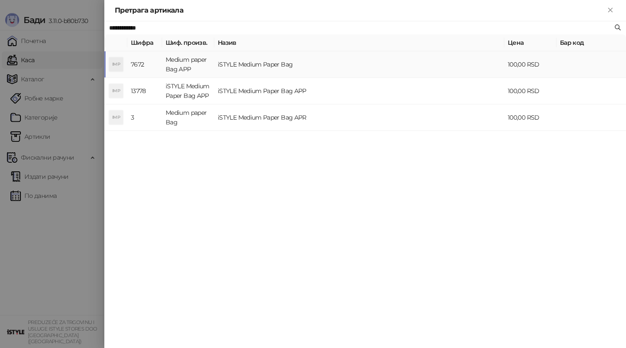 The width and height of the screenshot is (626, 348). I want to click on th: Шиф. произв., so click(188, 43).